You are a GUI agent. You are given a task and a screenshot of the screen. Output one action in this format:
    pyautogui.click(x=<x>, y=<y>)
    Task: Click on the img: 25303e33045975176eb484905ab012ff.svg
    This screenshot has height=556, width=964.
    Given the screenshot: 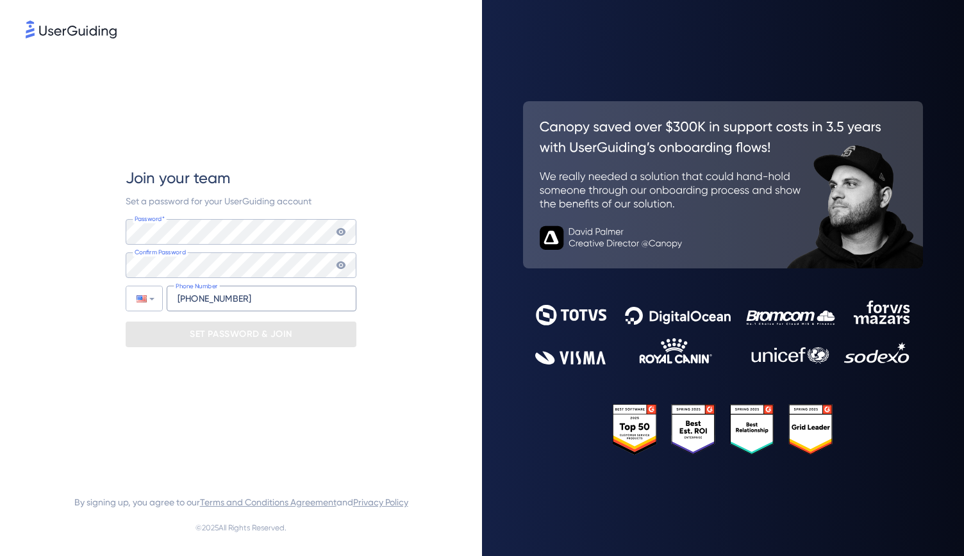 What is the action you would take?
    pyautogui.click(x=722, y=429)
    